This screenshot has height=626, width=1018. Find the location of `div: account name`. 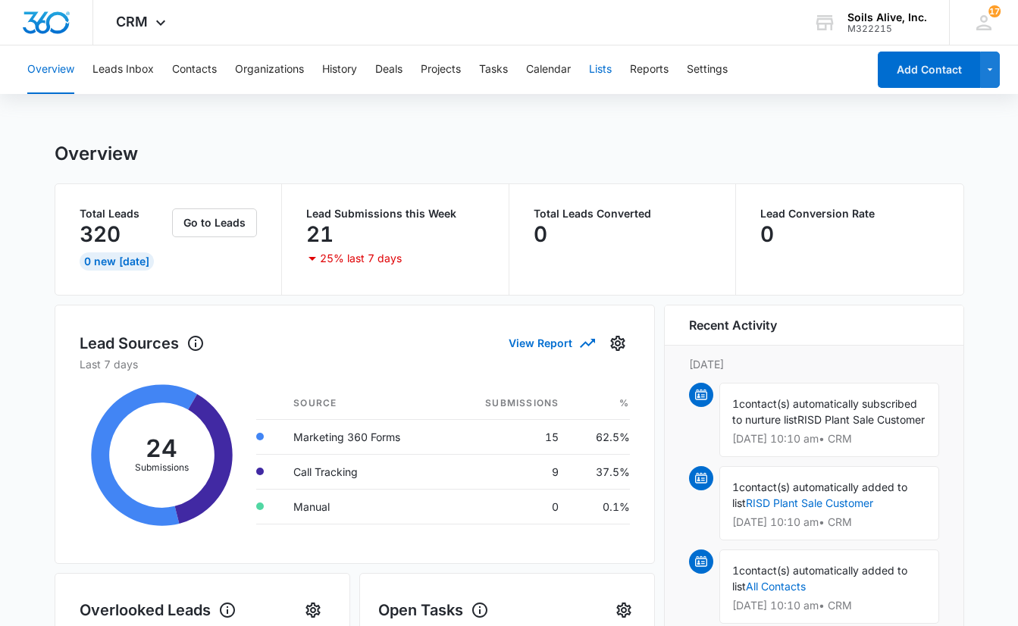

div: account name is located at coordinates (887, 17).